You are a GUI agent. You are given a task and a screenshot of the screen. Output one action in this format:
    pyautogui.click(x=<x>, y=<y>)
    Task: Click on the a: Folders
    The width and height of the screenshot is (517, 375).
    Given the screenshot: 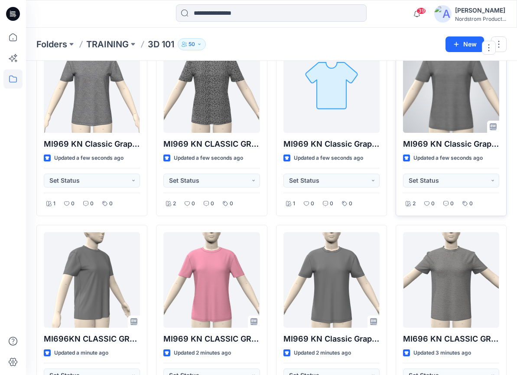 What is the action you would take?
    pyautogui.click(x=52, y=44)
    